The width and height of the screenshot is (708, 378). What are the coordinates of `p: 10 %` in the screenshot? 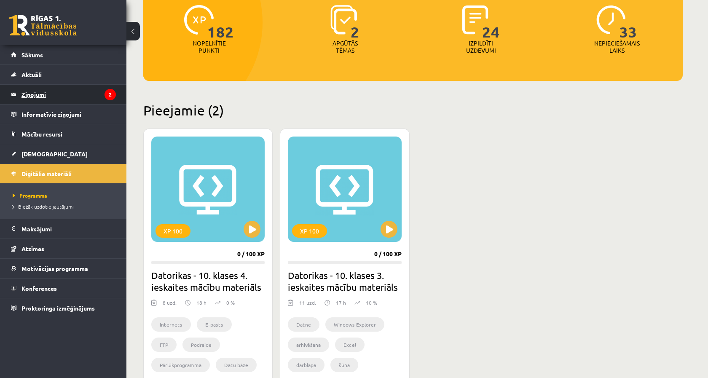 It's located at (371, 303).